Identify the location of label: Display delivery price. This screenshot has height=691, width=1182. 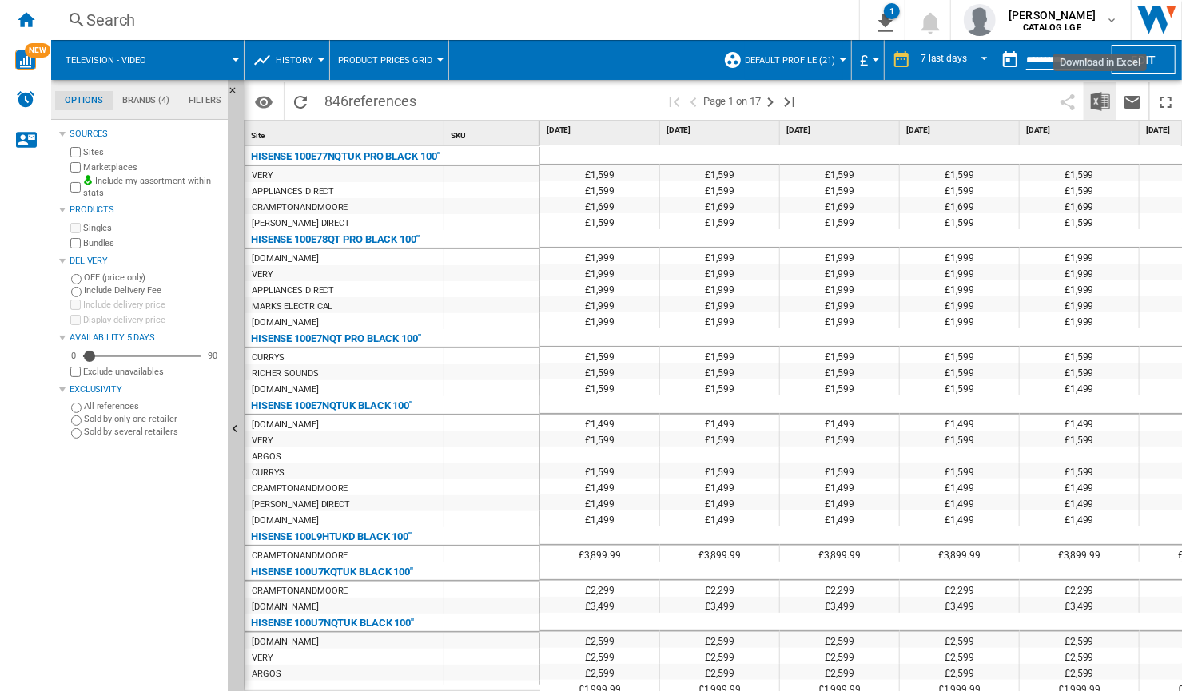
(152, 320).